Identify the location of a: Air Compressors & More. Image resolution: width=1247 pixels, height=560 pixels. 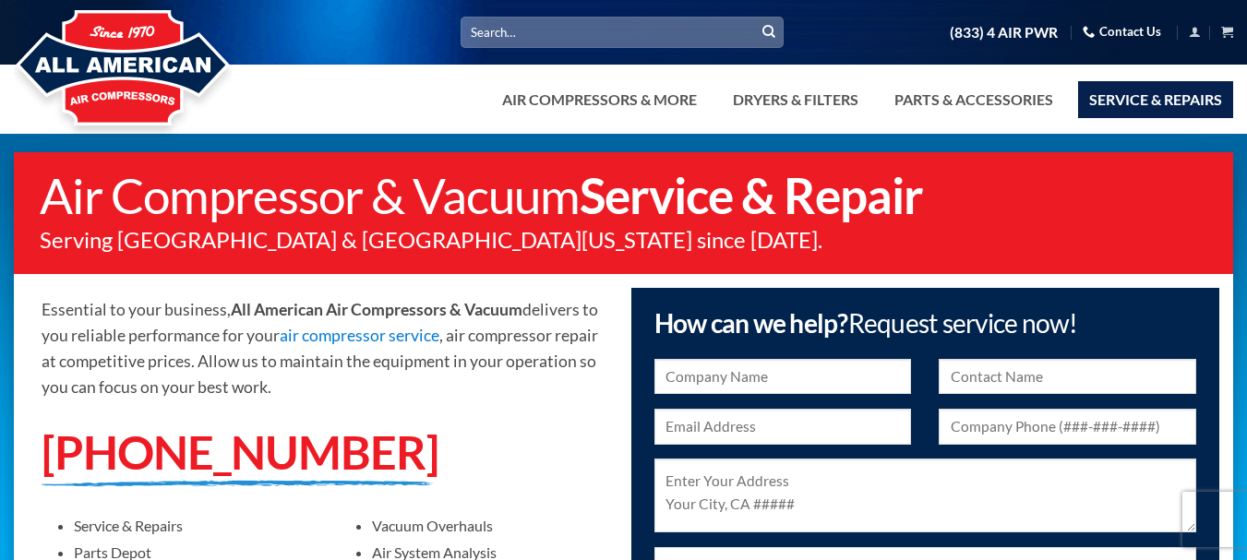
(599, 100).